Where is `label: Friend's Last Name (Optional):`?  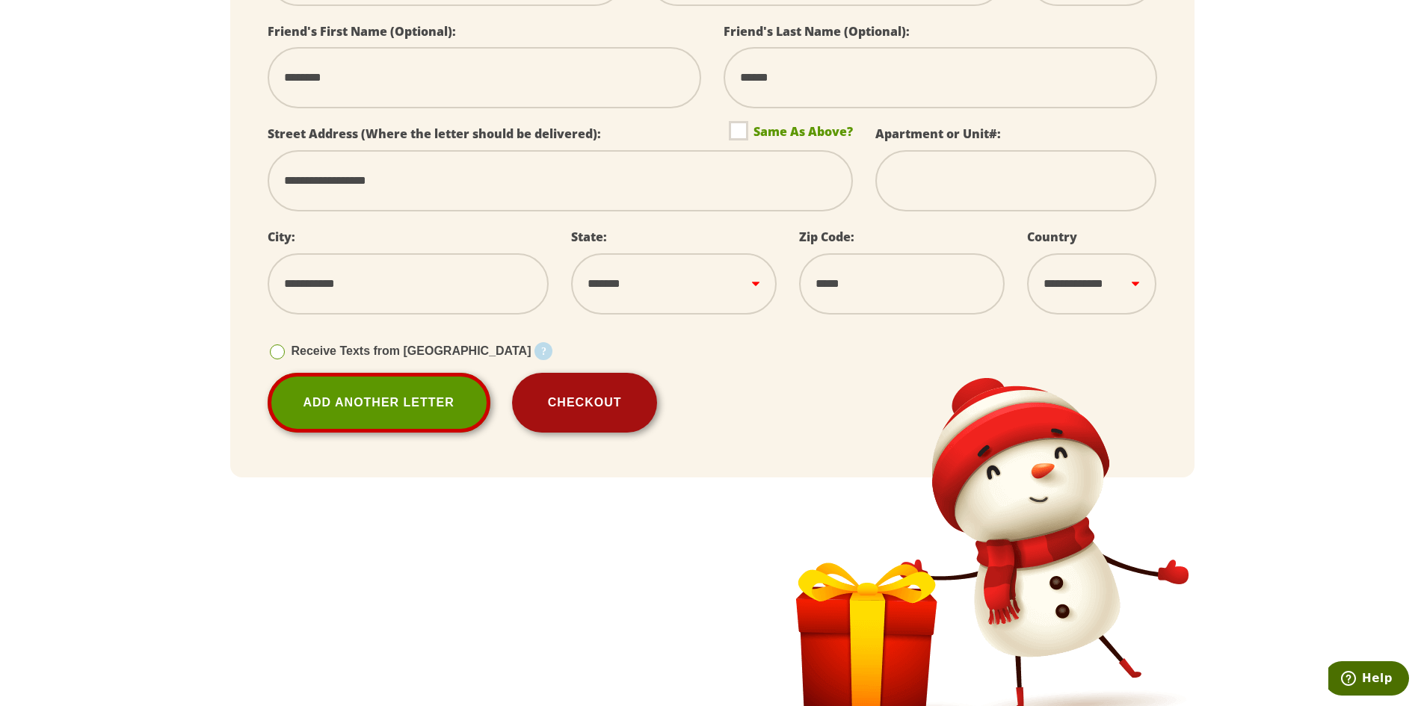
label: Friend's Last Name (Optional): is located at coordinates (816, 31).